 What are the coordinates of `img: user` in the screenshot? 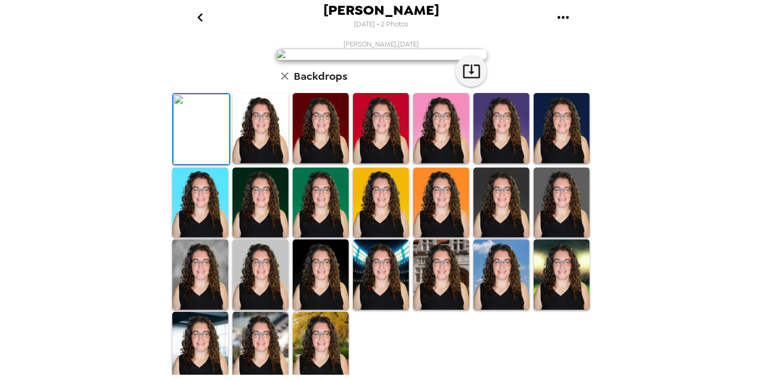 It's located at (382, 54).